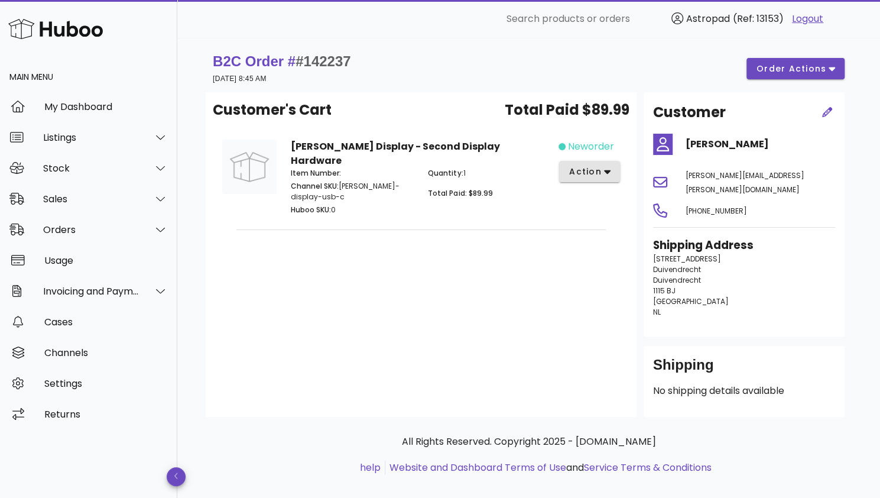 This screenshot has width=880, height=498. What do you see at coordinates (445, 173) in the screenshot?
I see `span: Quantity:` at bounding box center [445, 173].